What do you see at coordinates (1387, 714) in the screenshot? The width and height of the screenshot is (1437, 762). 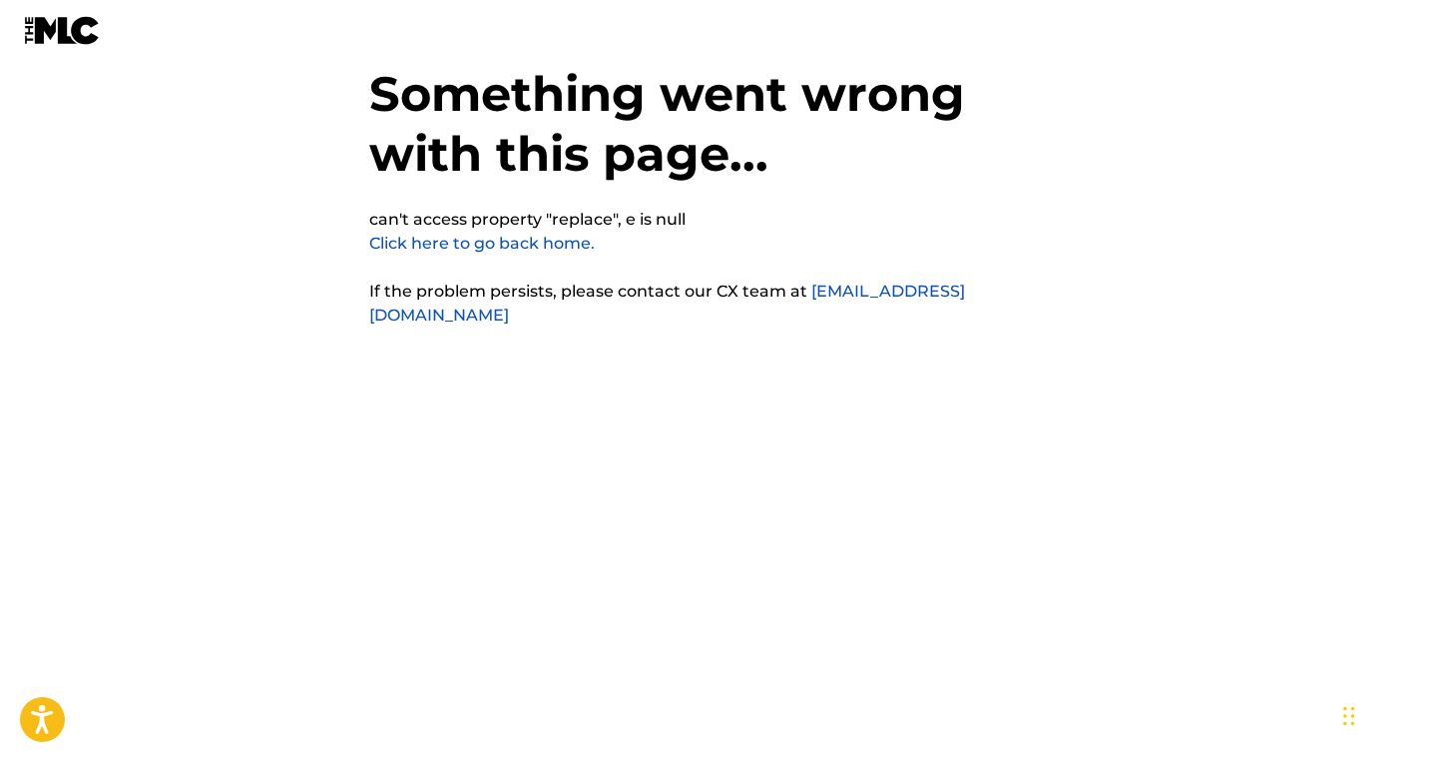 I see `div: Chat Widget` at bounding box center [1387, 714].